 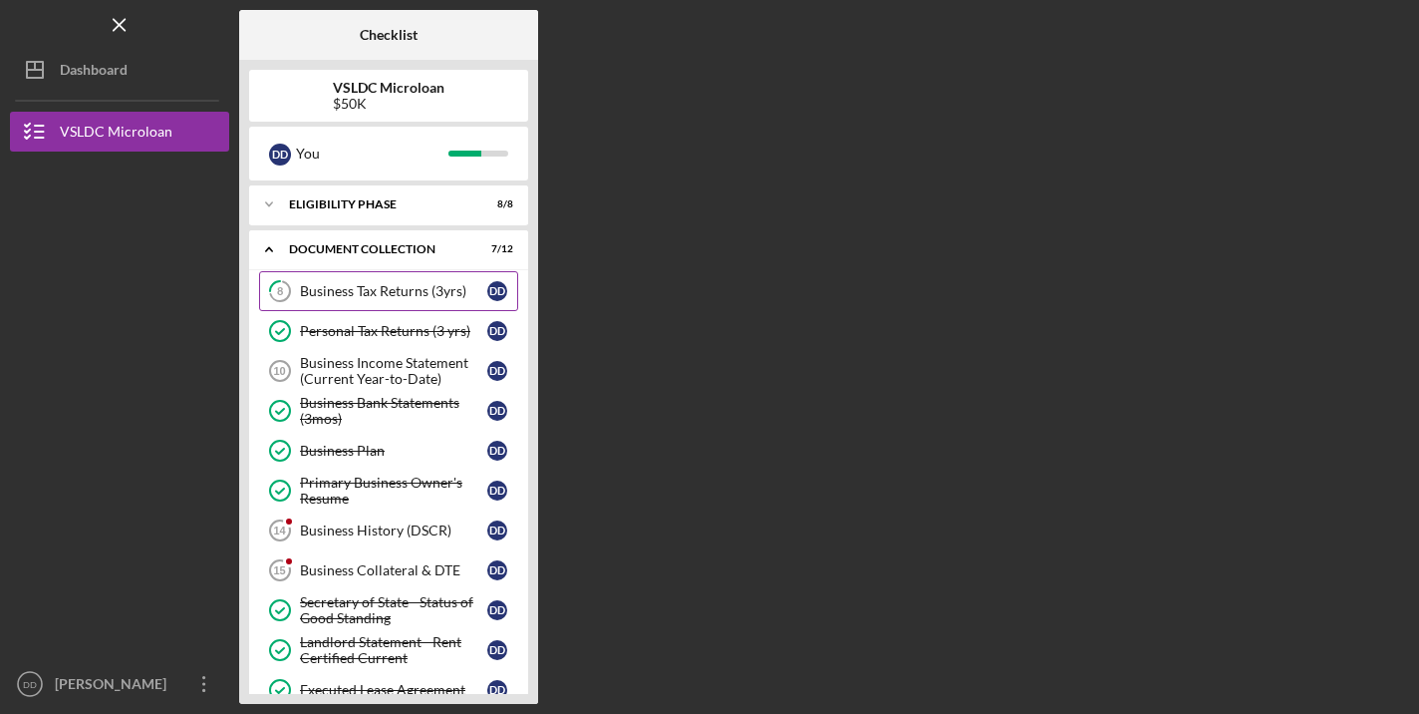 I want to click on tspan: 15, so click(x=279, y=570).